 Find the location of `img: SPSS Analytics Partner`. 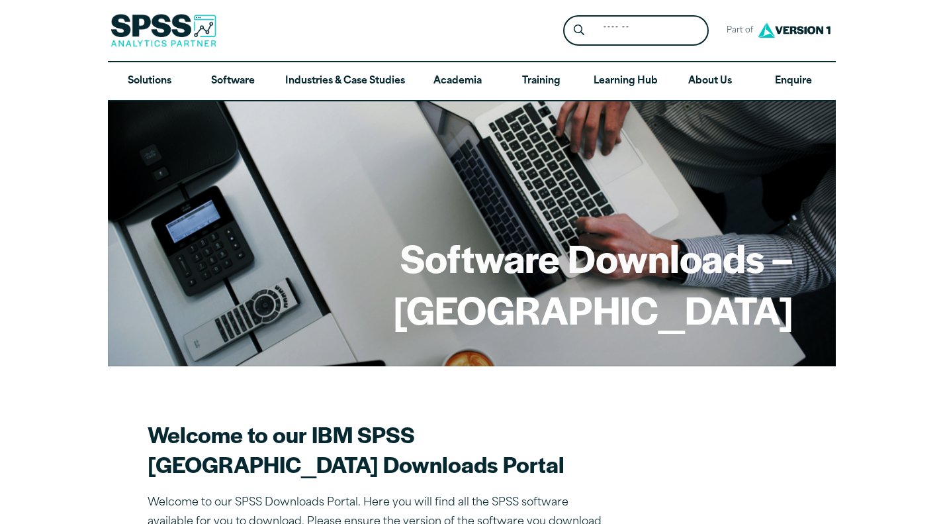

img: SPSS Analytics Partner is located at coordinates (164, 30).